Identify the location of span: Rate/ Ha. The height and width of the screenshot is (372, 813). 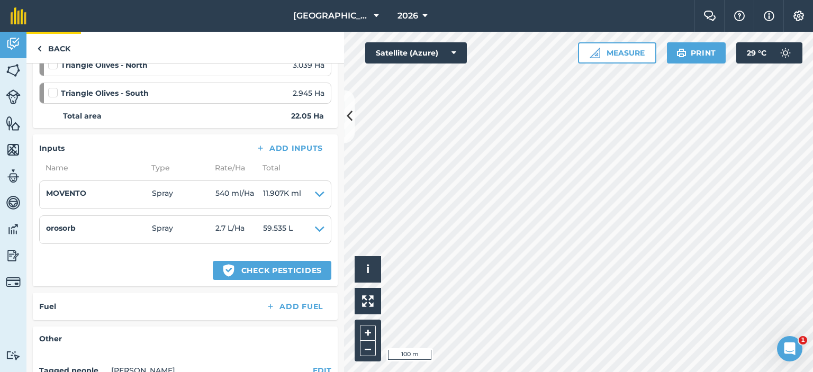
(232, 168).